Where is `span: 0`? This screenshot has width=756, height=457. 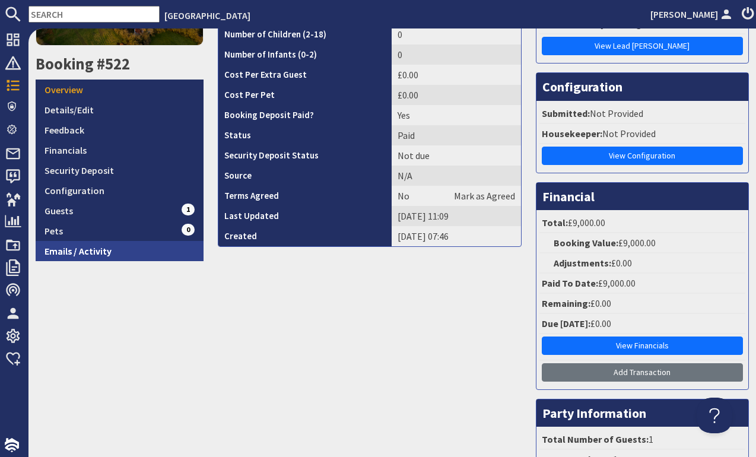 span: 0 is located at coordinates (188, 230).